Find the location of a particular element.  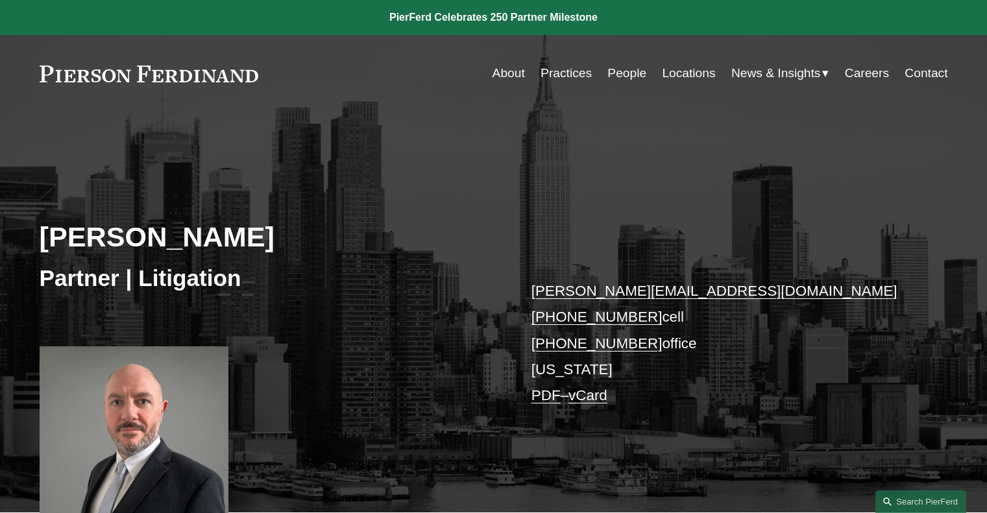

a: Practices is located at coordinates (566, 73).